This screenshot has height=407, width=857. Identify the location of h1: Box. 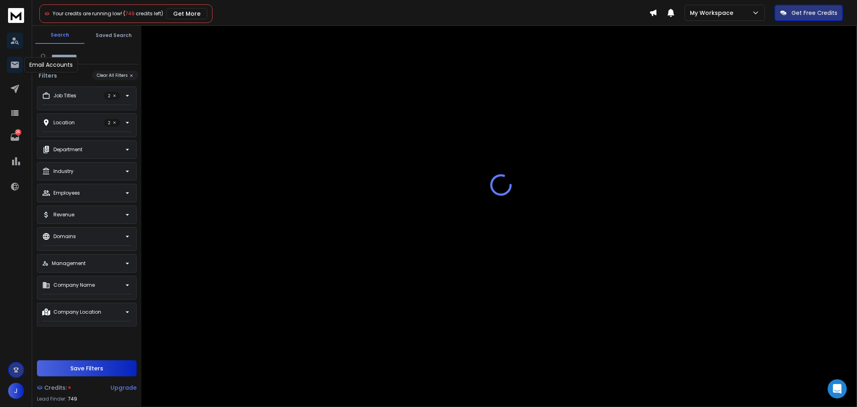
(45, 10).